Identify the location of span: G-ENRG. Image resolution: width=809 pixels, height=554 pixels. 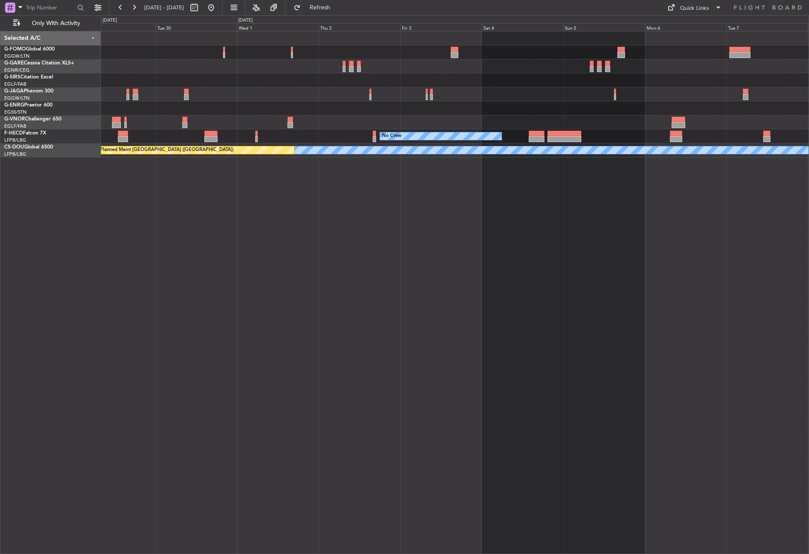
(14, 105).